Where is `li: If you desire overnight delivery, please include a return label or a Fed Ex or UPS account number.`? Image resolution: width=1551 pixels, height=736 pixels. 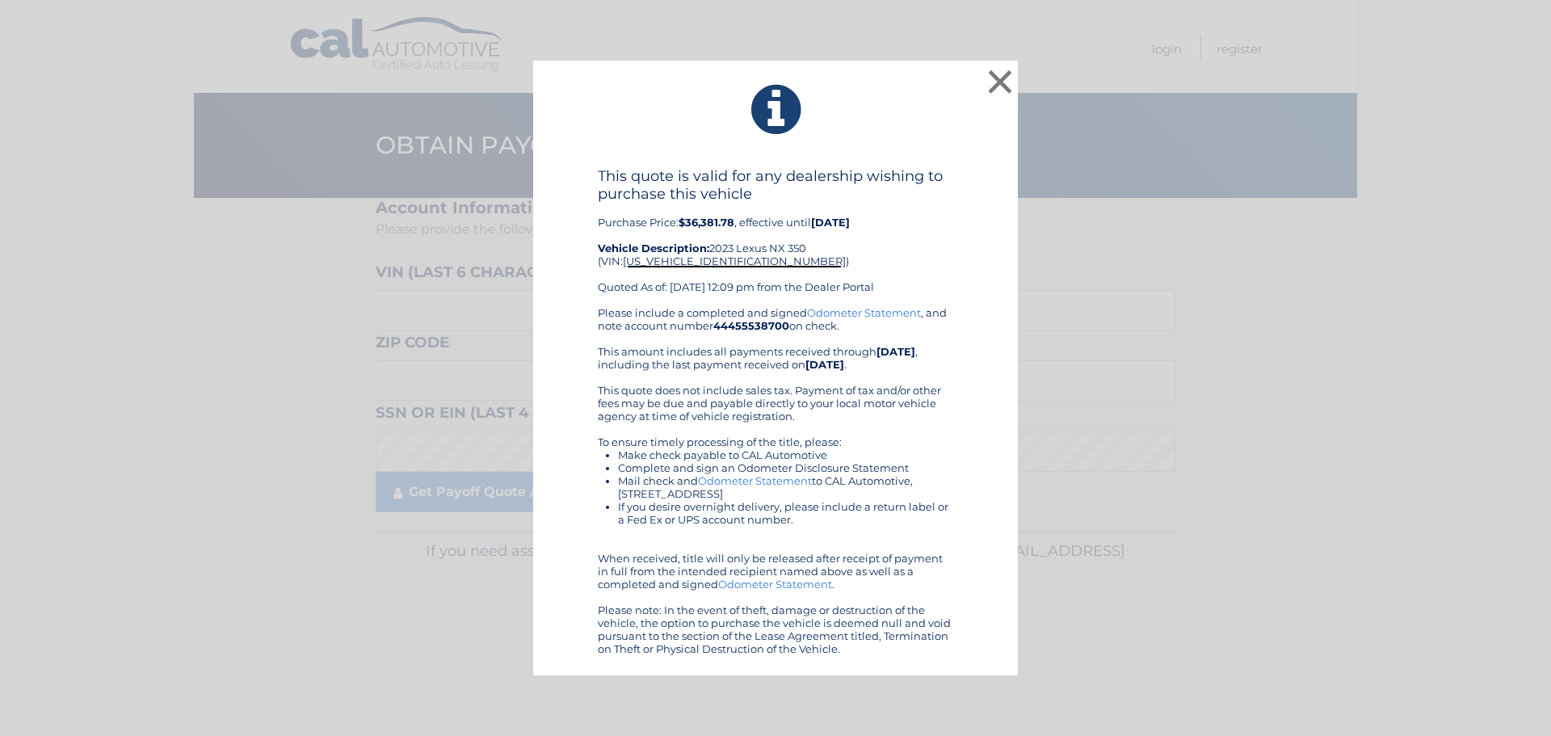 li: If you desire overnight delivery, please include a return label or a Fed Ex or UPS account number. is located at coordinates (785, 513).